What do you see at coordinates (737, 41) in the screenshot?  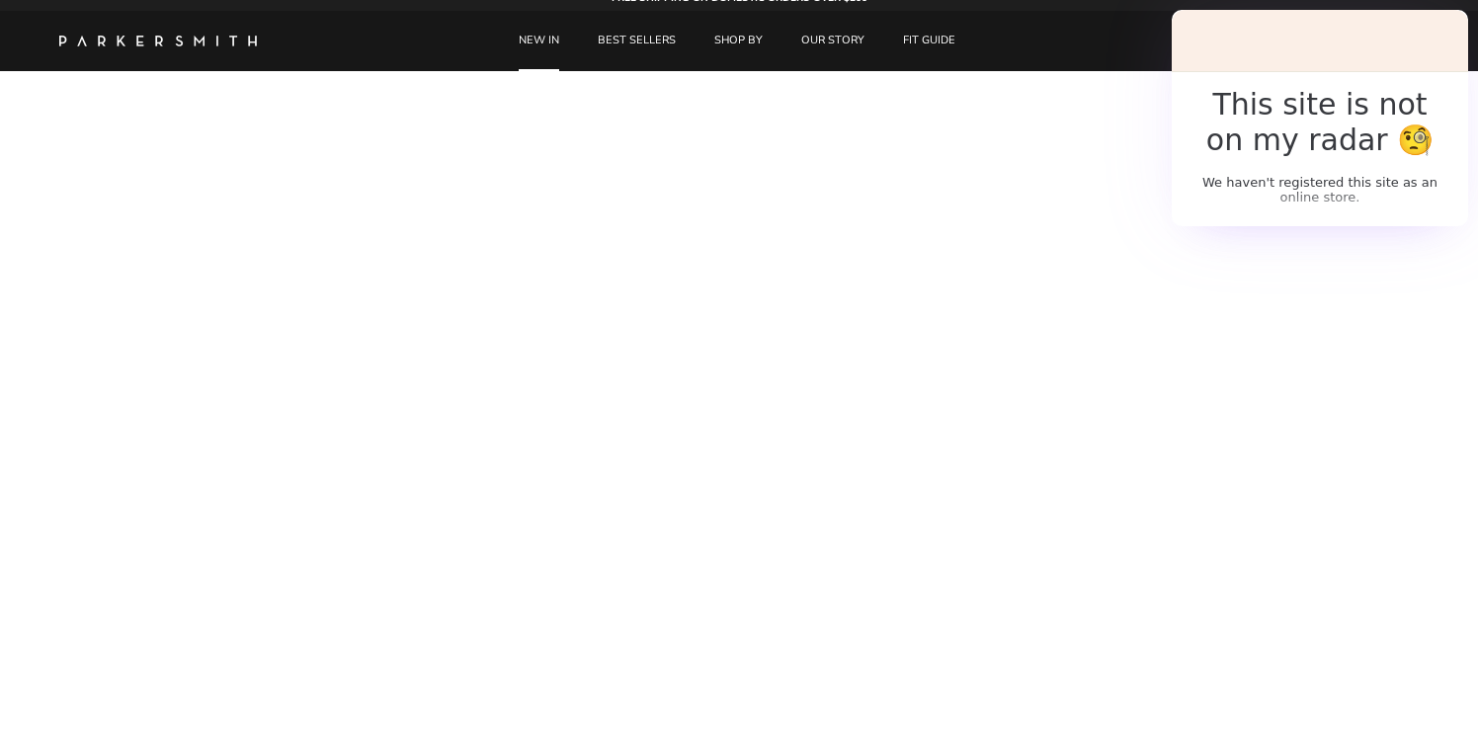 I see `div: Primary` at bounding box center [737, 41].